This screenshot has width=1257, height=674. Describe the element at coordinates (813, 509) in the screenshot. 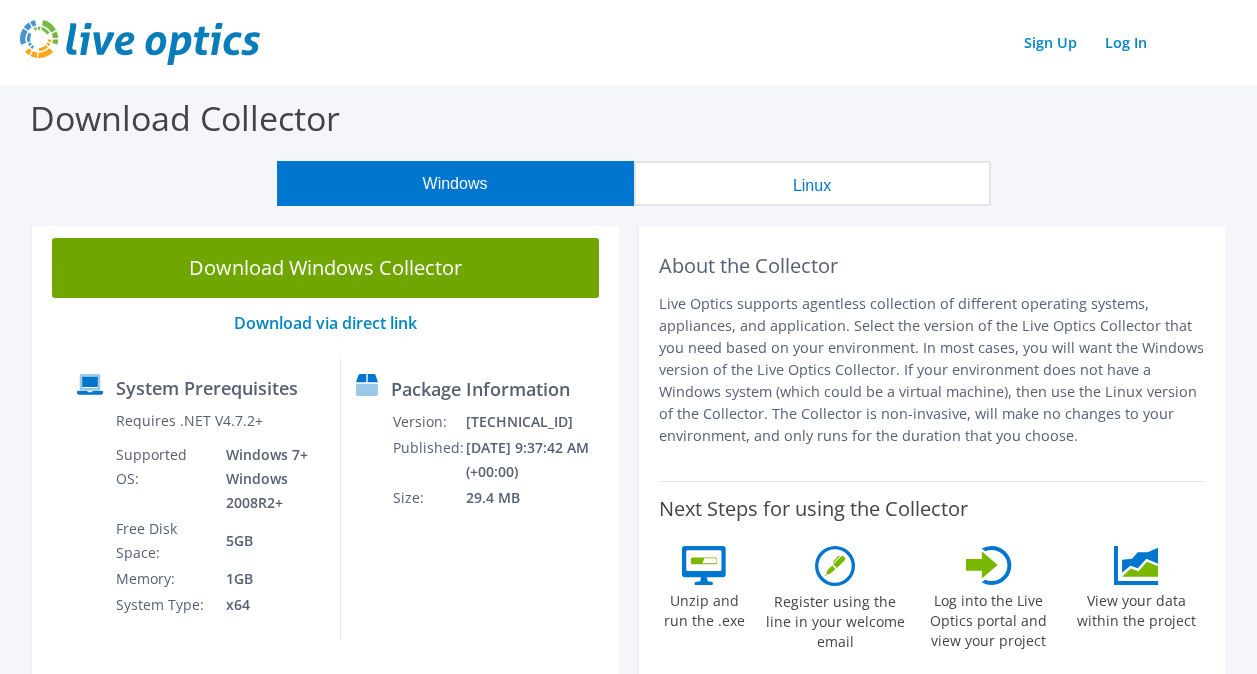

I see `label: Next Steps for using the Collector` at that location.